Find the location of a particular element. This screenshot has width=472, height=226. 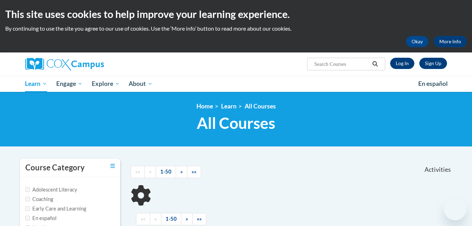

label: Coaching is located at coordinates (39, 199).